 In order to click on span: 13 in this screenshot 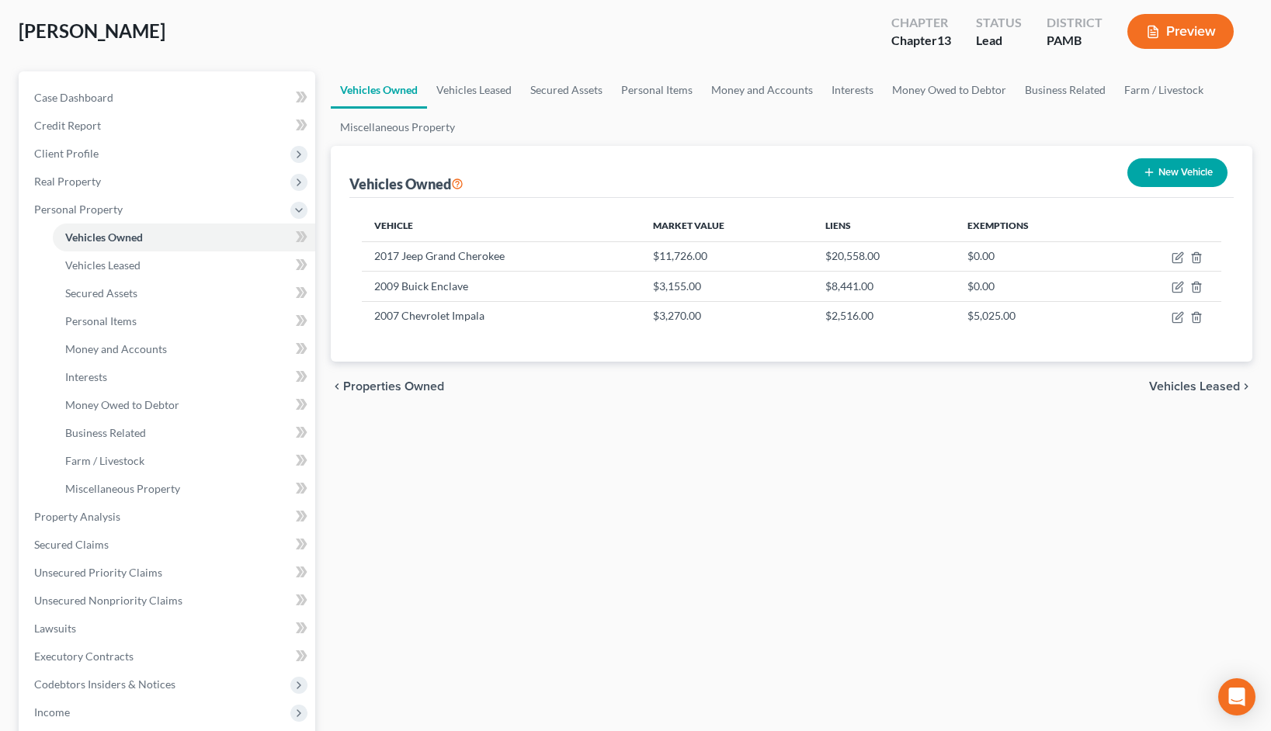, I will do `click(944, 40)`.